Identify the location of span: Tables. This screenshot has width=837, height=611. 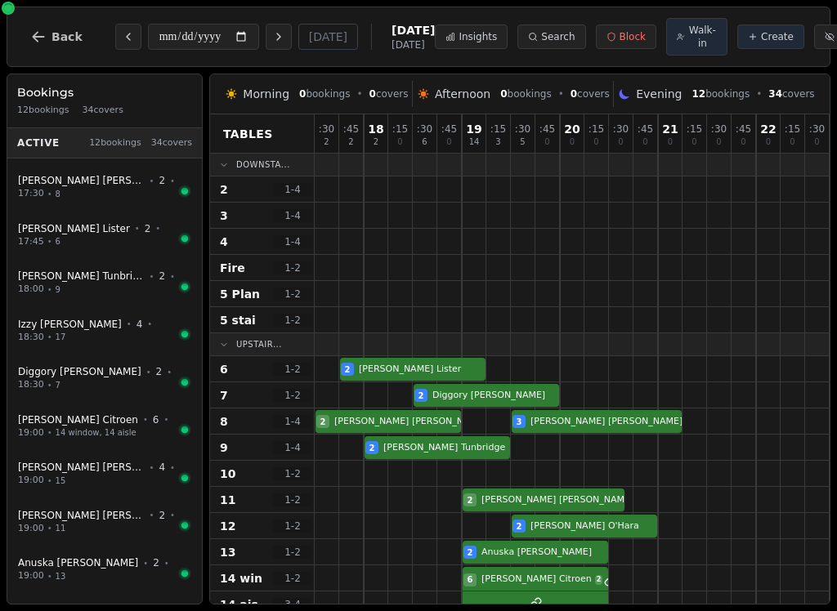
(248, 134).